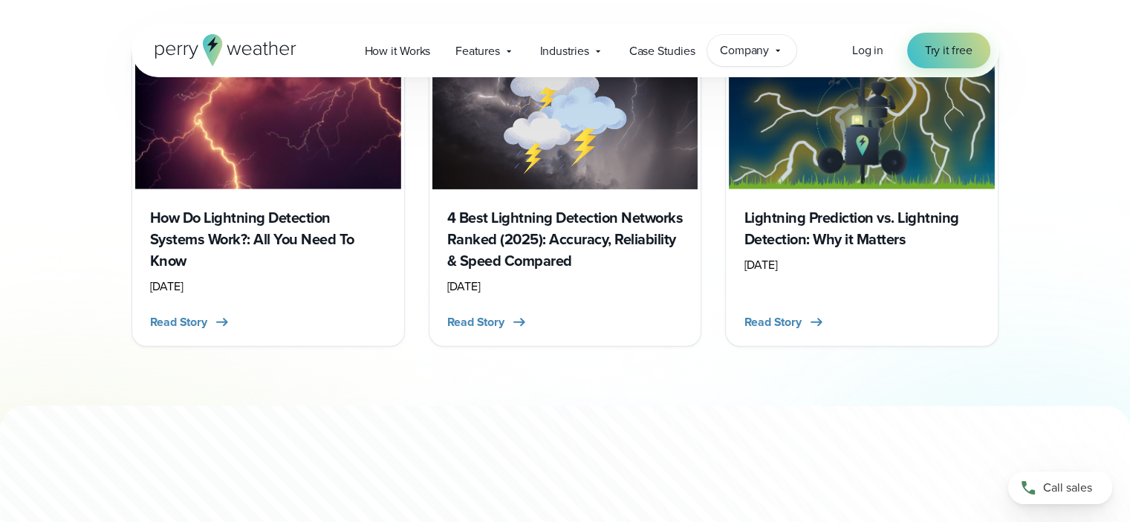 The image size is (1130, 522). Describe the element at coordinates (862, 114) in the screenshot. I see `img: Lightning Prediction vs. Lightning Detection` at that location.